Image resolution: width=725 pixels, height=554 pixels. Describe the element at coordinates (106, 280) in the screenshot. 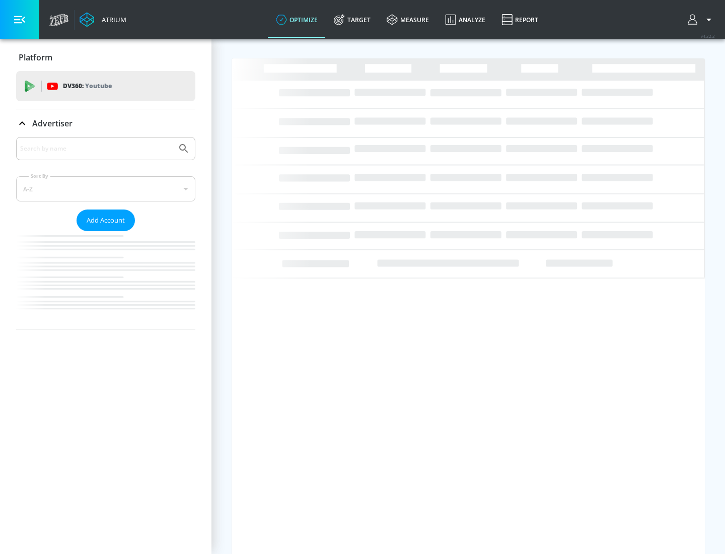

I see `nav: list of Advertiser` at that location.